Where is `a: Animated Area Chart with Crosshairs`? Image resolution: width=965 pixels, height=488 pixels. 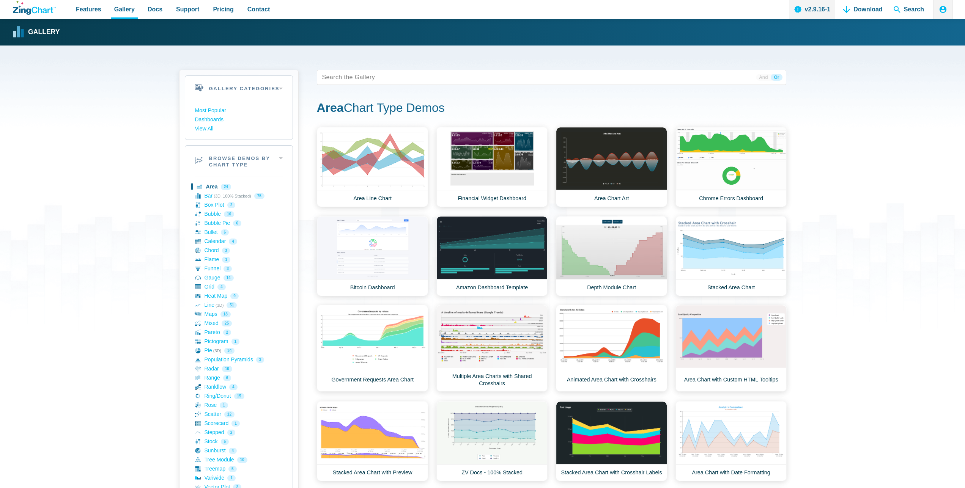 a: Animated Area Chart with Crosshairs is located at coordinates (611, 348).